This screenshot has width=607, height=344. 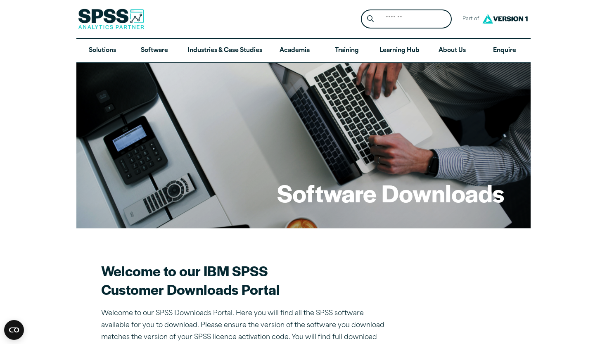 What do you see at coordinates (505, 19) in the screenshot?
I see `img: Version1 Logo` at bounding box center [505, 19].